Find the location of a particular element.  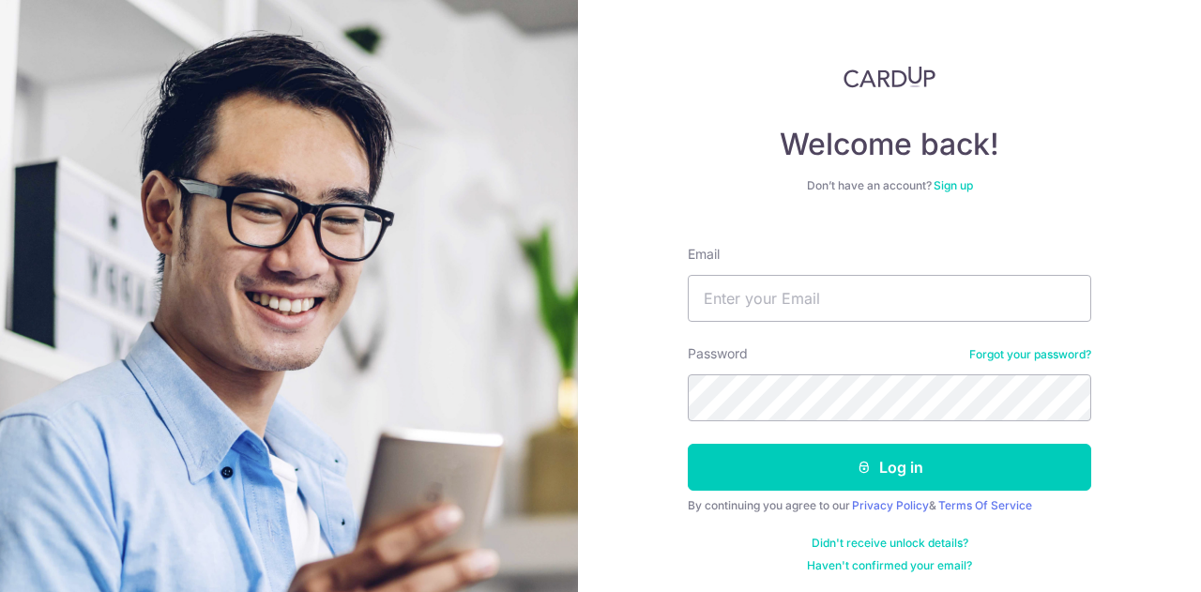

div: By continuing you agree to our & is located at coordinates (890, 506).